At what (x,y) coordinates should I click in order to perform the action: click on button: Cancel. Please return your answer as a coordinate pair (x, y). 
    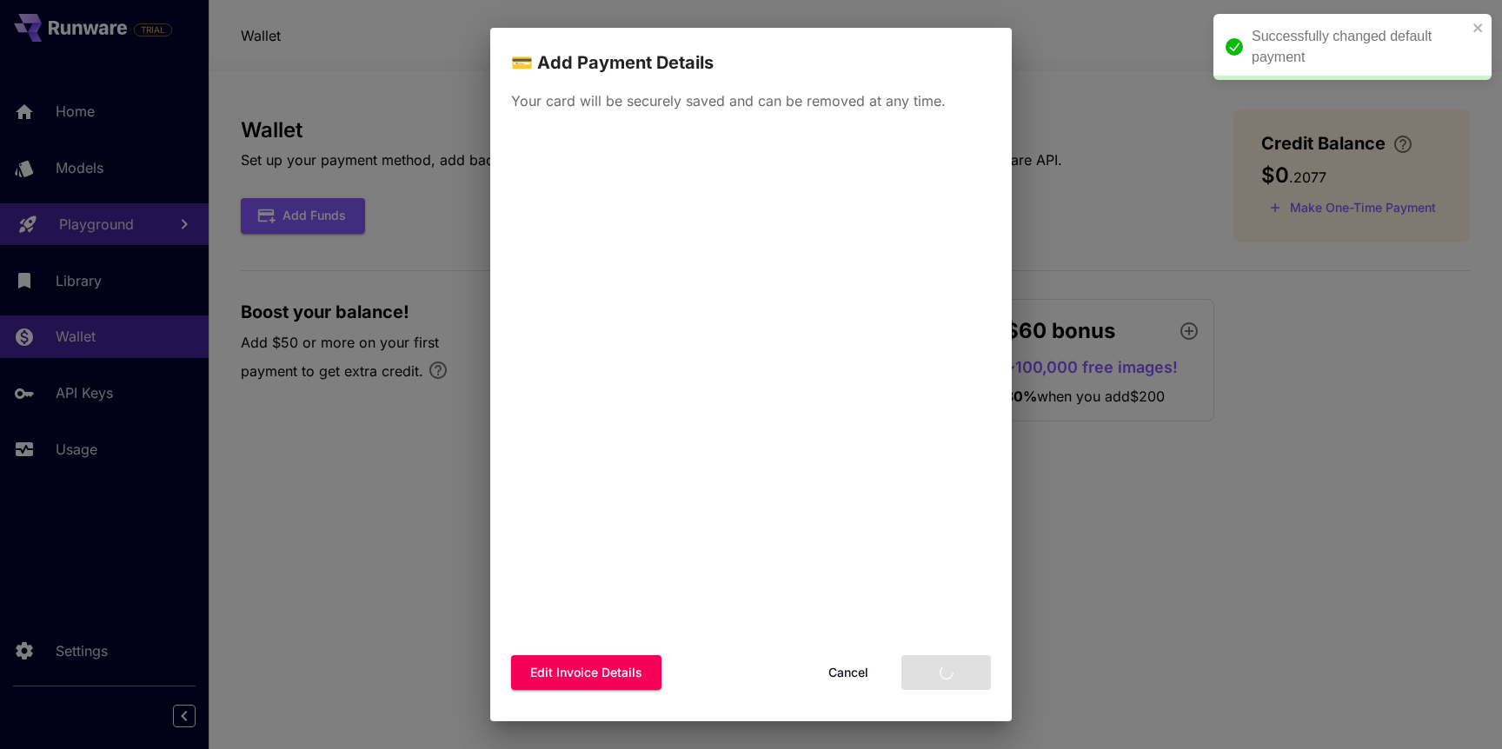
    Looking at the image, I should click on (848, 673).